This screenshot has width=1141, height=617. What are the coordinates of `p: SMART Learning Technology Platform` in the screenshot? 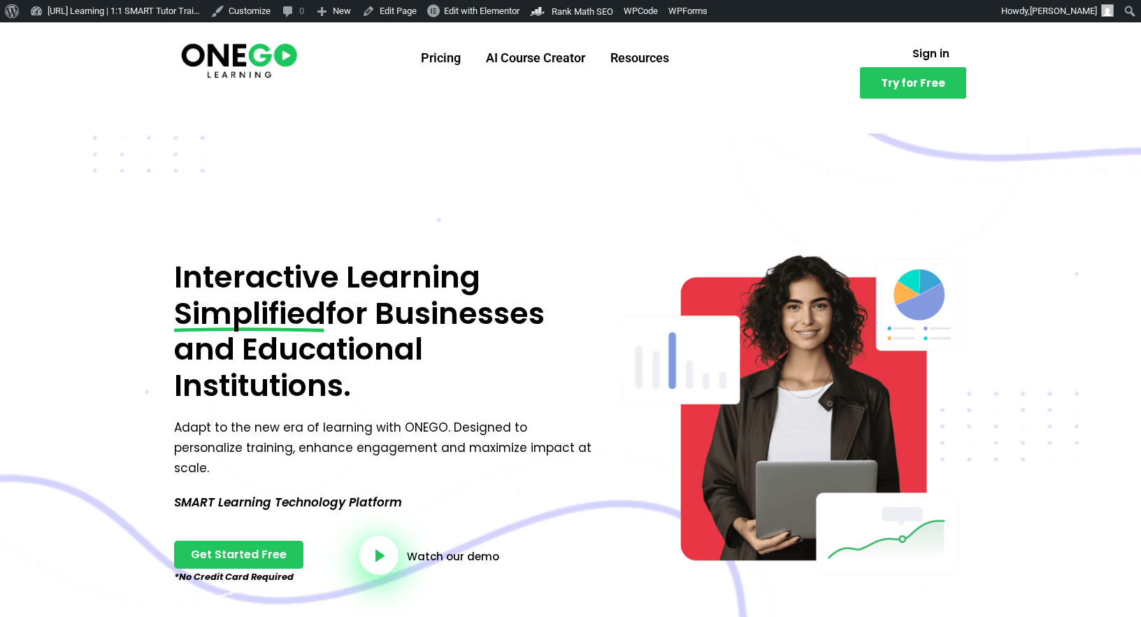 It's located at (385, 502).